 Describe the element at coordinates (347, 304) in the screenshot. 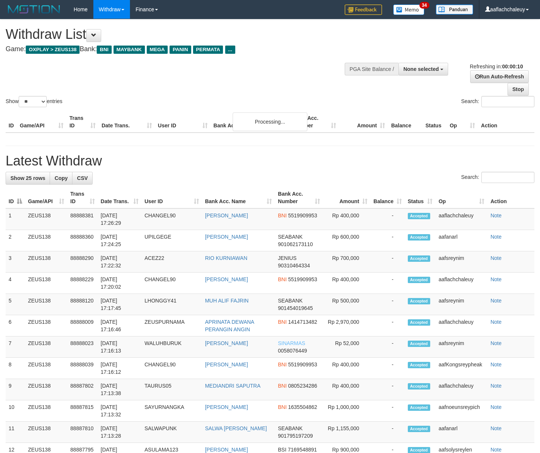

I see `td: Rp 500,000` at that location.